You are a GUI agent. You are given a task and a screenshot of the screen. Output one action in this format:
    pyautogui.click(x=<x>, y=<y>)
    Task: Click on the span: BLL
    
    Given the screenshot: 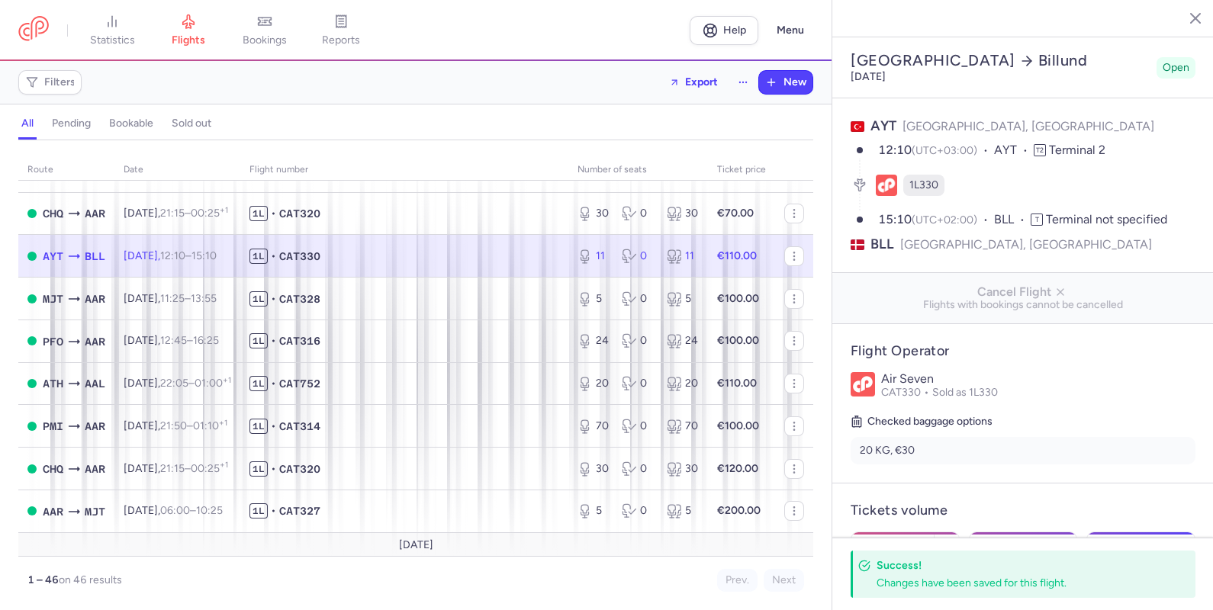 What is the action you would take?
    pyautogui.click(x=95, y=256)
    